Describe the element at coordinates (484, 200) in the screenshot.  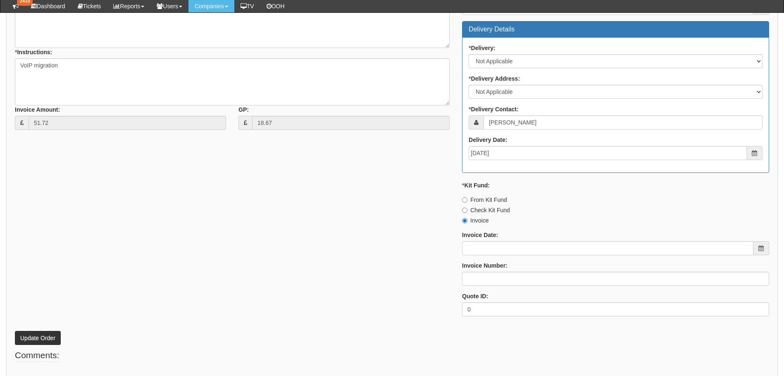
I see `label: From Kit Fund` at that location.